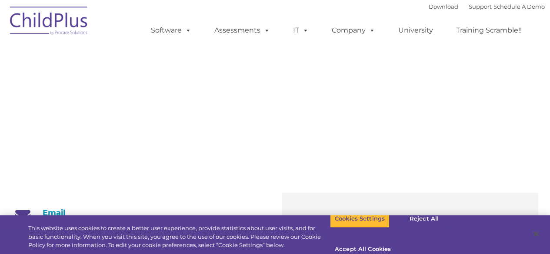 Image resolution: width=550 pixels, height=254 pixels. What do you see at coordinates (444, 7) in the screenshot?
I see `a: Download` at bounding box center [444, 7].